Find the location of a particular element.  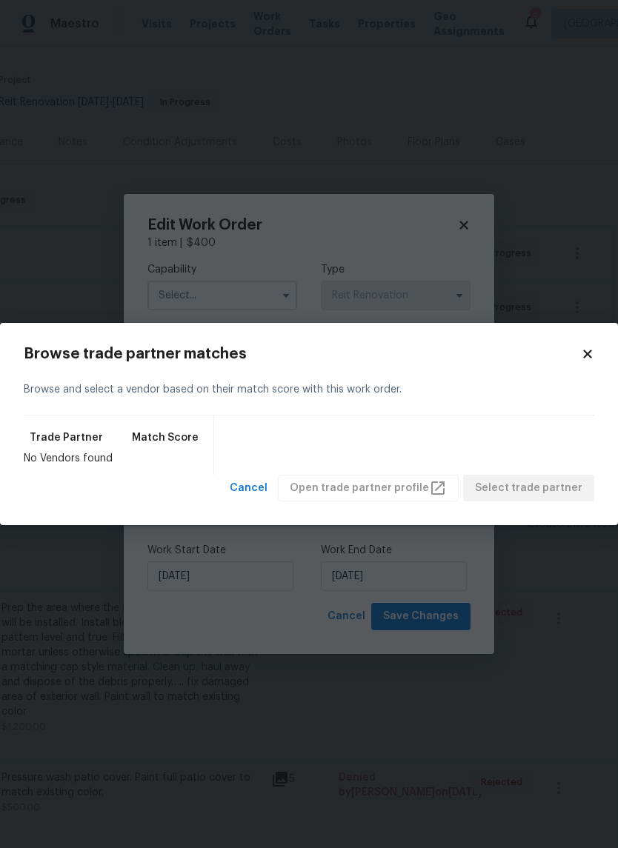

div: No Vendors found is located at coordinates (114, 458).